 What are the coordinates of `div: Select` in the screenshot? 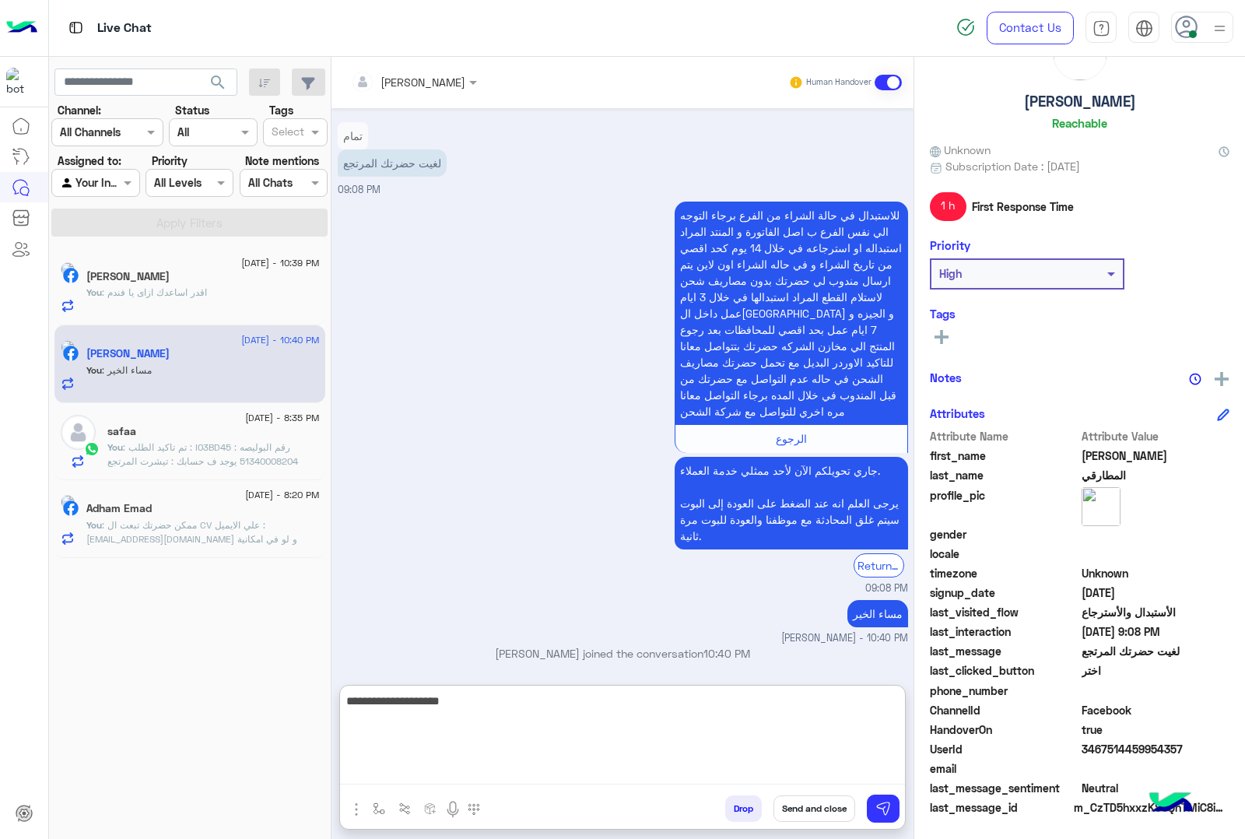 It's located at (286, 133).